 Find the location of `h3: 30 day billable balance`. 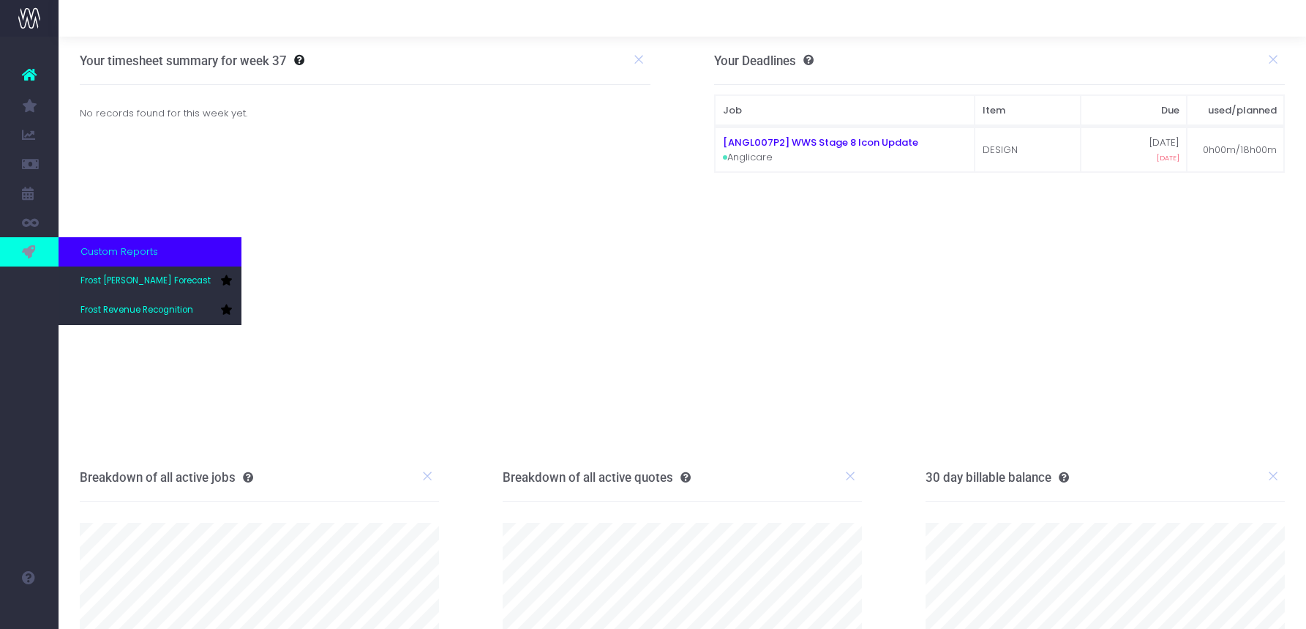

h3: 30 day billable balance is located at coordinates (997, 477).